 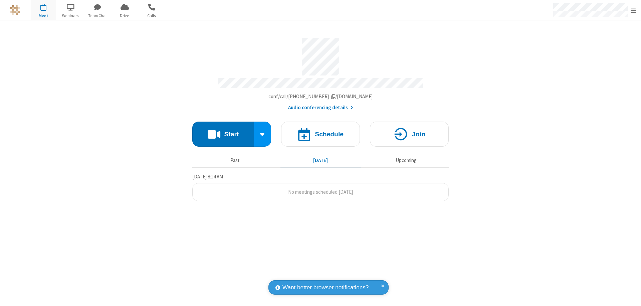 I want to click on button: Schedule, so click(x=320, y=134).